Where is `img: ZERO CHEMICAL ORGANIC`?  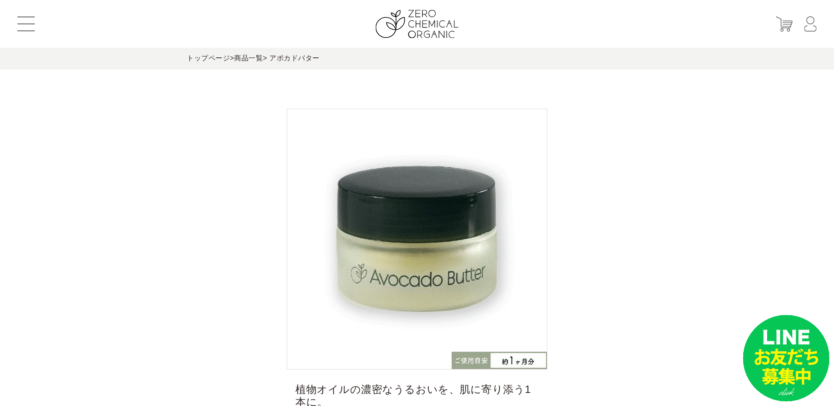 img: ZERO CHEMICAL ORGANIC is located at coordinates (417, 24).